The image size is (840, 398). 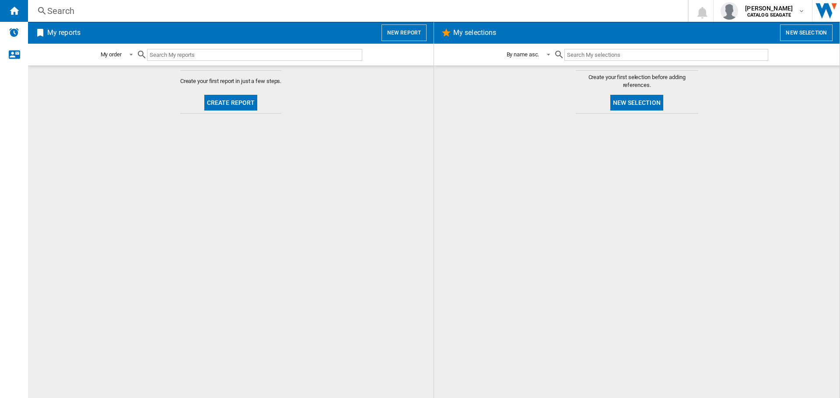 What do you see at coordinates (666, 55) in the screenshot?
I see `input: Search My selections` at bounding box center [666, 55].